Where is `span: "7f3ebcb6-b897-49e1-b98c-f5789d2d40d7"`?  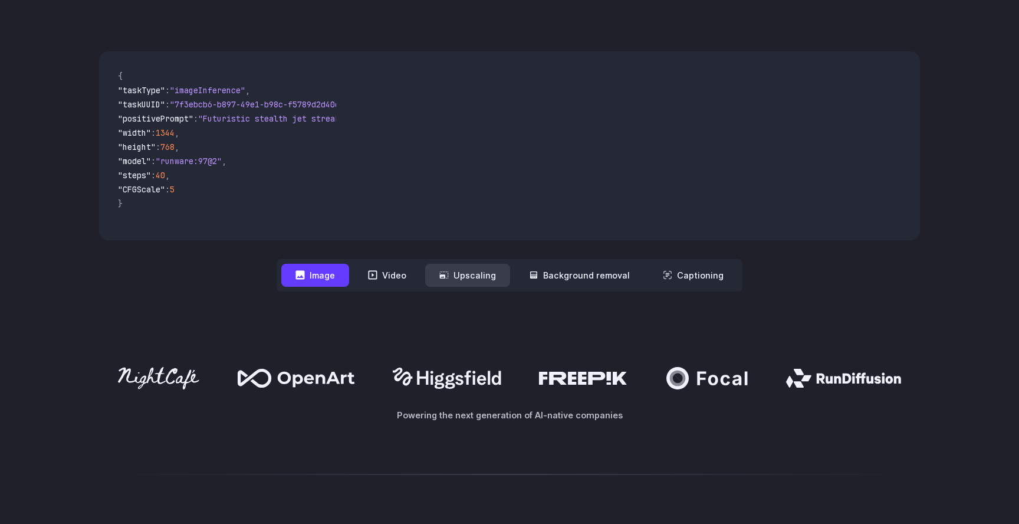 span: "7f3ebcb6-b897-49e1-b98c-f5789d2d40d7" is located at coordinates (259, 104).